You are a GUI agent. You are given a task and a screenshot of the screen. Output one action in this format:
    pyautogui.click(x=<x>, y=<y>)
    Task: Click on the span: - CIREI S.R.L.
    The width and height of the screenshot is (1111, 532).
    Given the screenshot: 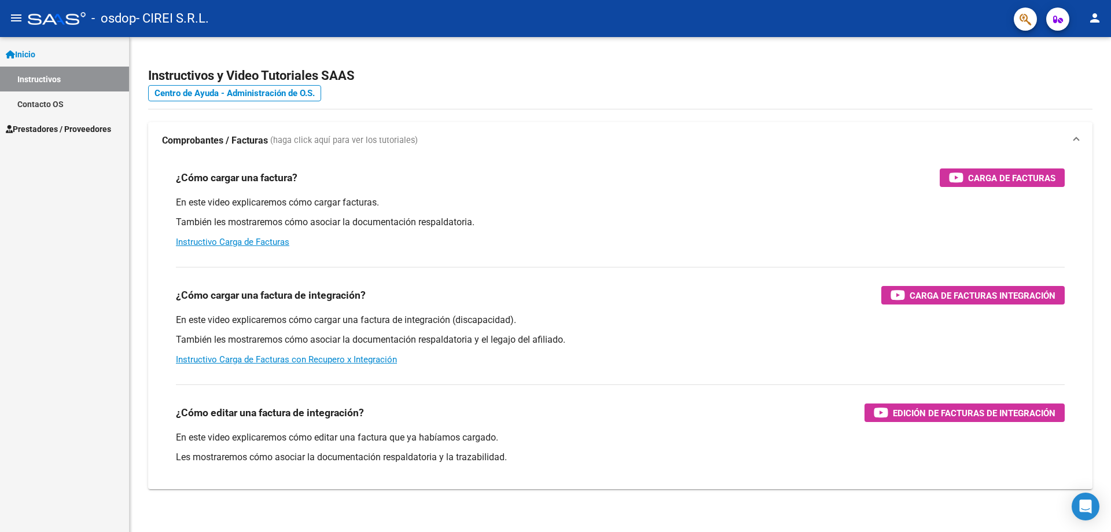 What is the action you would take?
    pyautogui.click(x=173, y=19)
    